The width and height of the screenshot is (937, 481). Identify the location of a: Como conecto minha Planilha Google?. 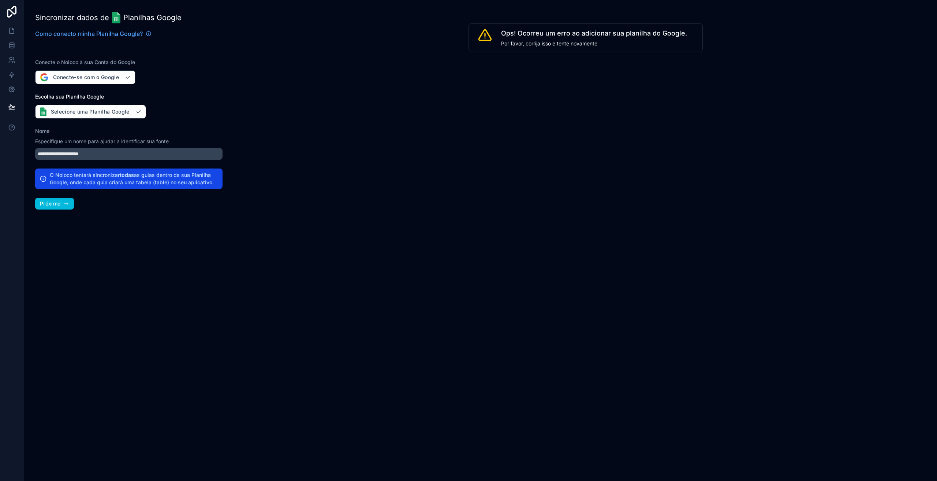
(93, 34).